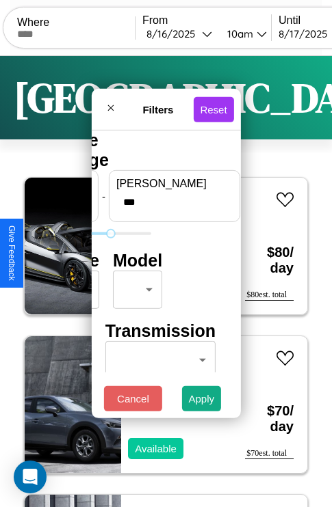  Describe the element at coordinates (202, 399) in the screenshot. I see `button: Apply` at that location.